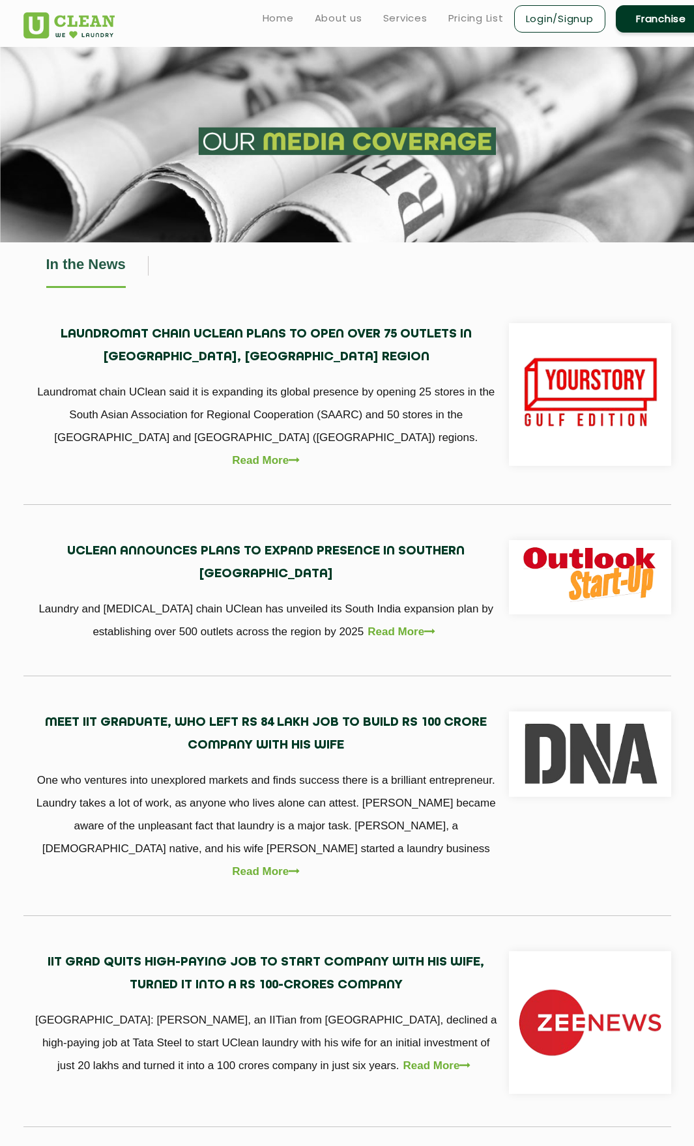  I want to click on a: Services, so click(405, 18).